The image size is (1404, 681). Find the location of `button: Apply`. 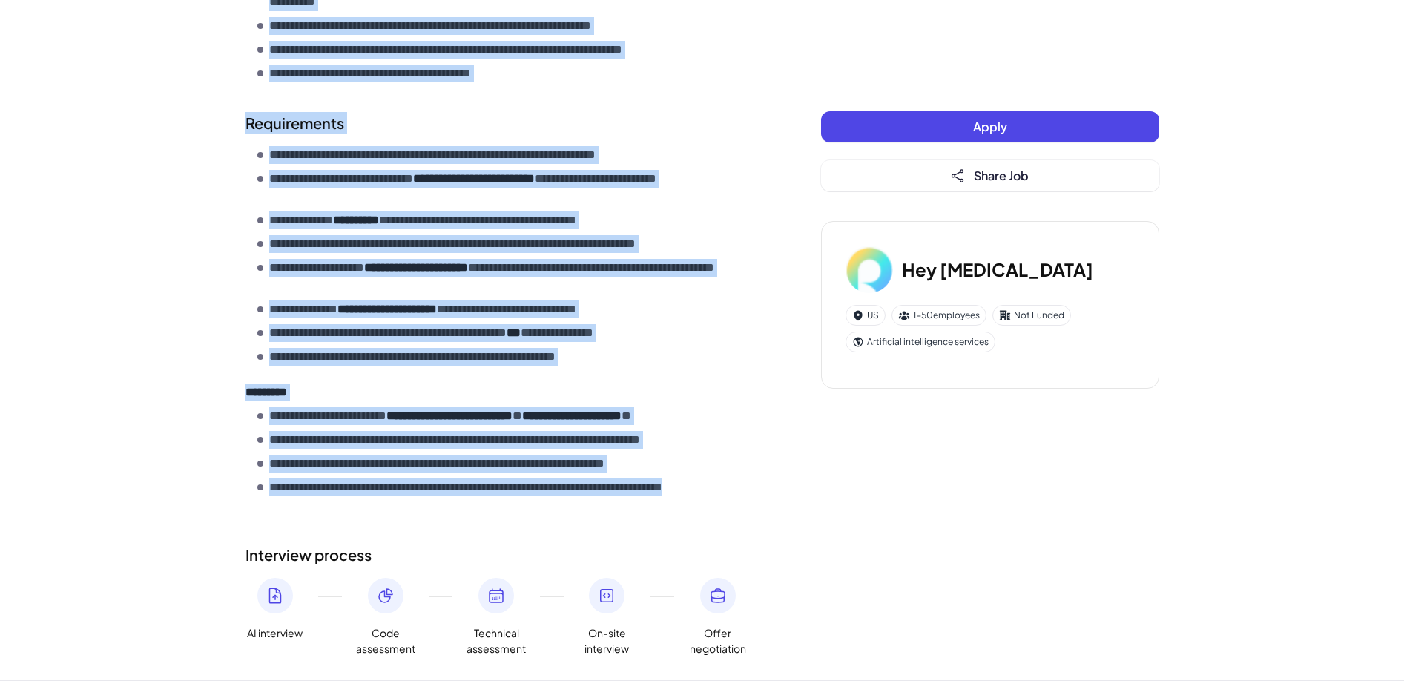

button: Apply is located at coordinates (990, 127).